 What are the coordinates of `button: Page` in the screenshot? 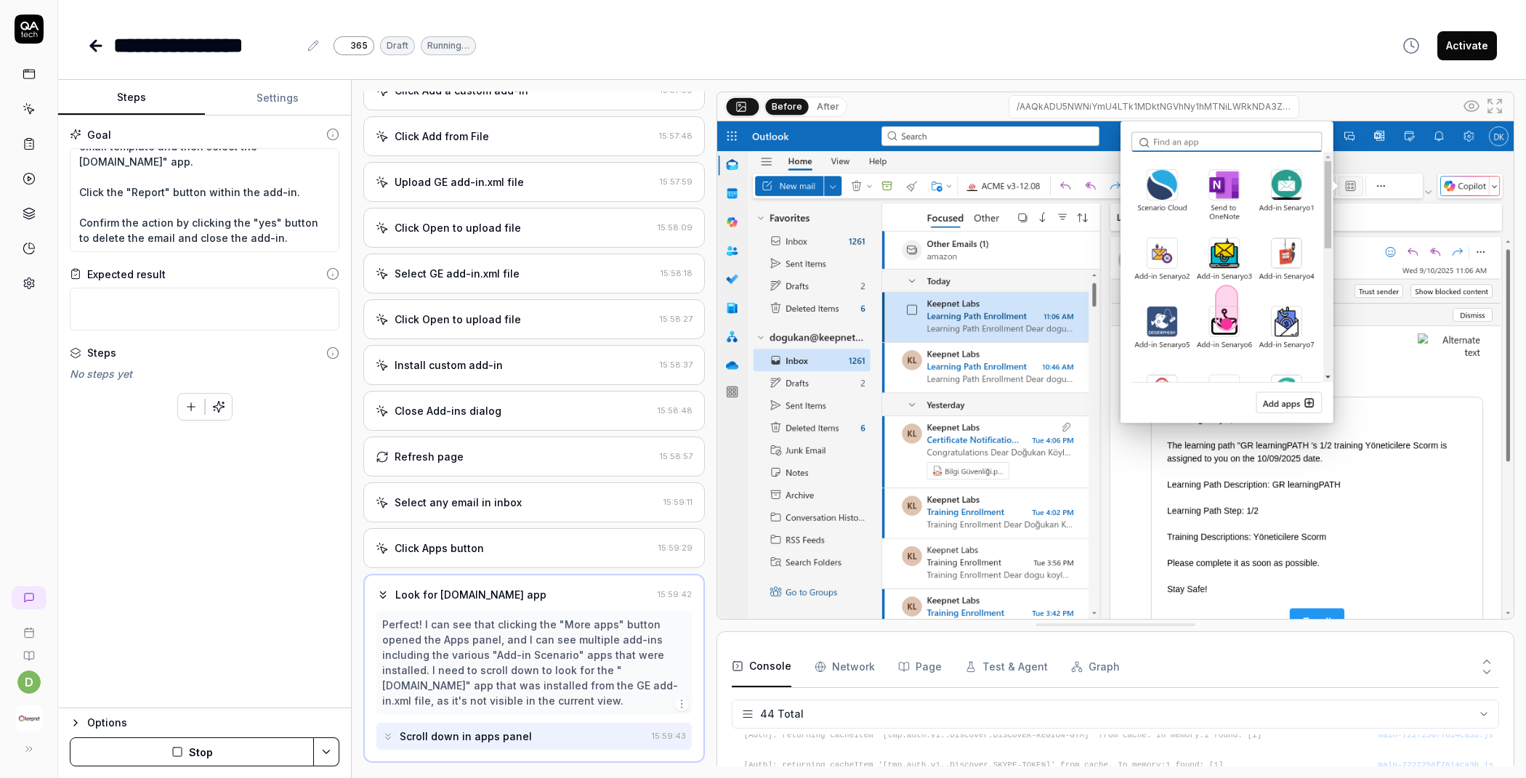 It's located at (920, 667).